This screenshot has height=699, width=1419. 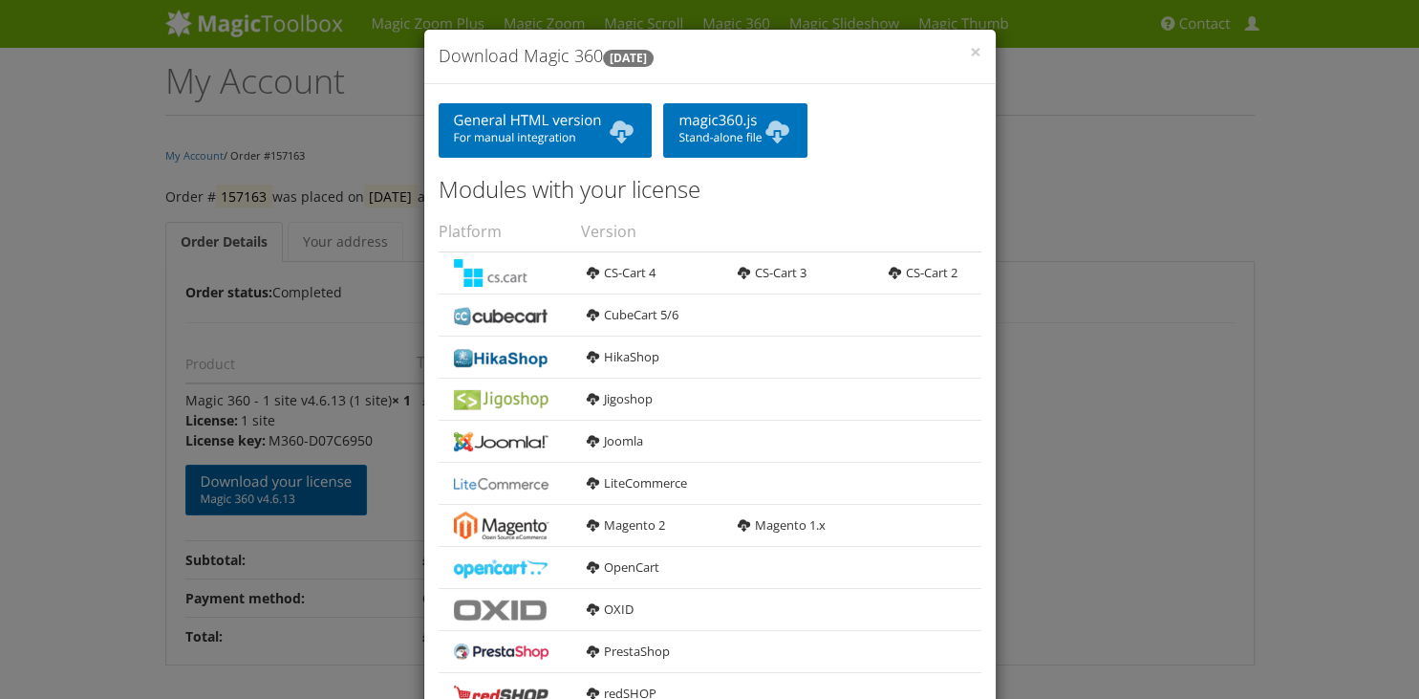 What do you see at coordinates (614, 441) in the screenshot?
I see `a: Joomla` at bounding box center [614, 441].